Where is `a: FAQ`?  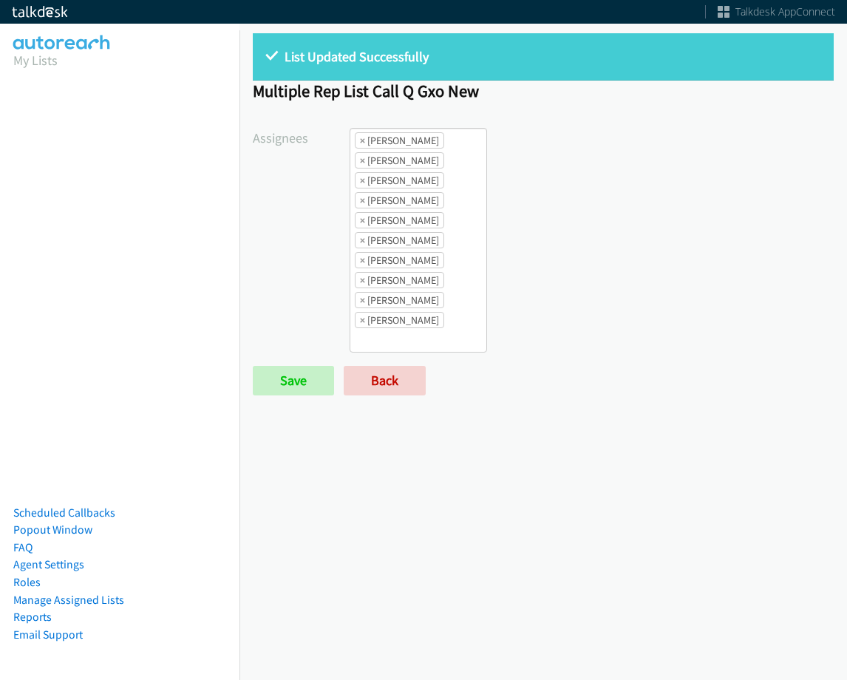
a: FAQ is located at coordinates (23, 547).